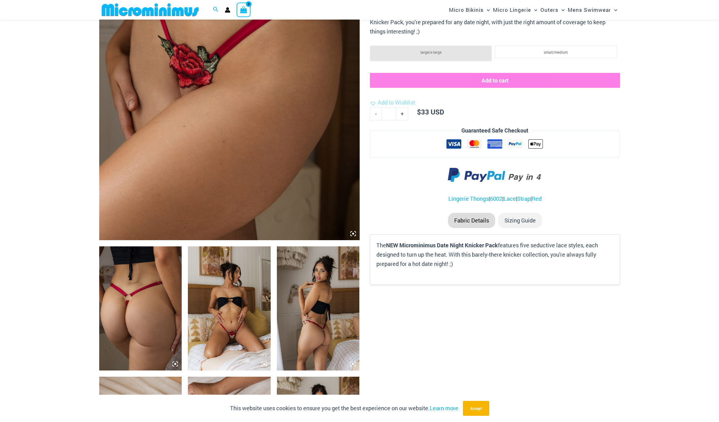  Describe the element at coordinates (515, 10) in the screenshot. I see `a: Micro LingerieMenu ToggleMenu Toggle` at that location.